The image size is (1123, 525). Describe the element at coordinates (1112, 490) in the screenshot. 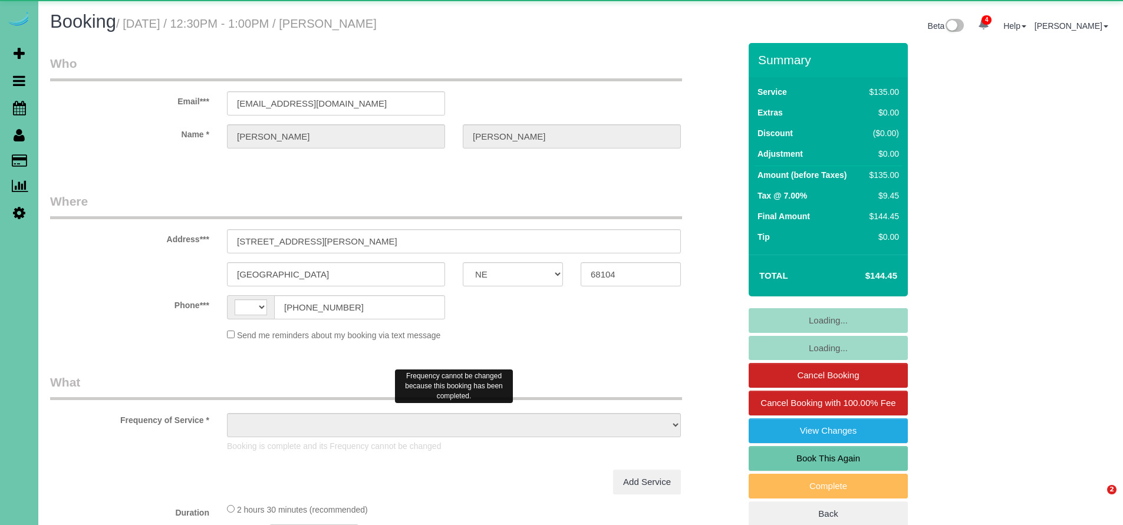

I see `span: 2` at that location.